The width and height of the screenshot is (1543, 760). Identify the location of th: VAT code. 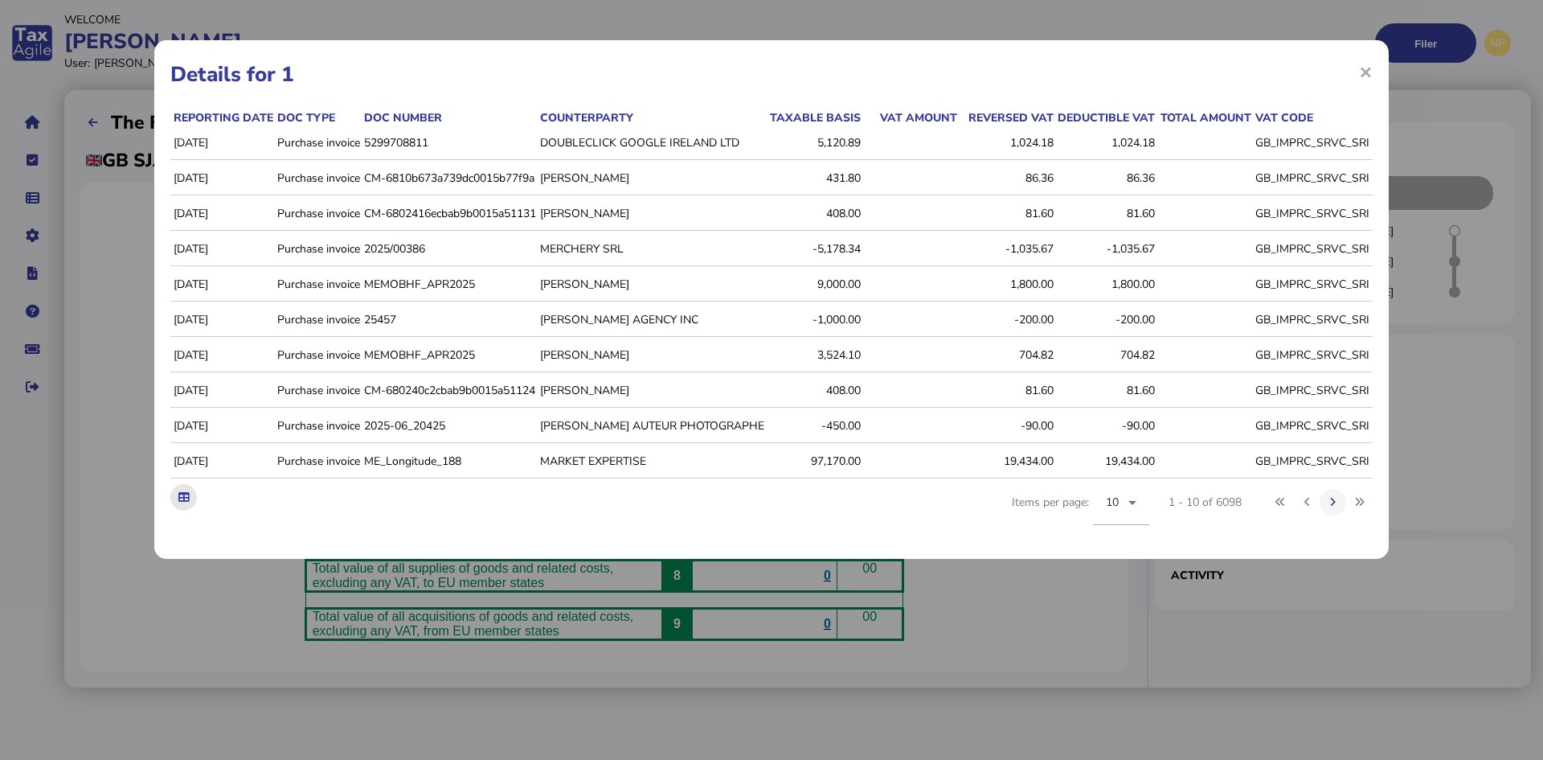
(1311, 117).